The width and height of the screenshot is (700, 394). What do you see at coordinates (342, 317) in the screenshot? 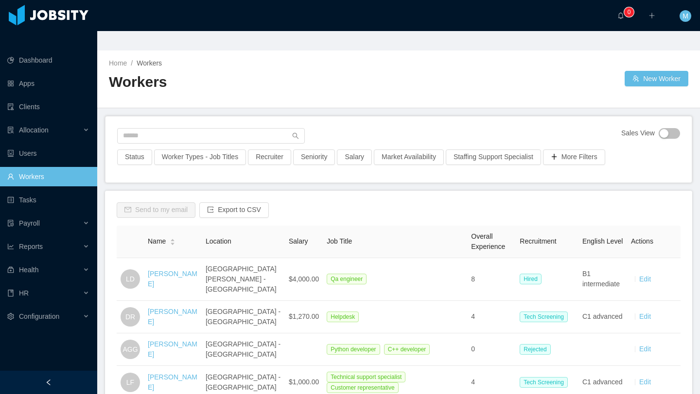
I see `span: Helpdesk` at bounding box center [342, 317].